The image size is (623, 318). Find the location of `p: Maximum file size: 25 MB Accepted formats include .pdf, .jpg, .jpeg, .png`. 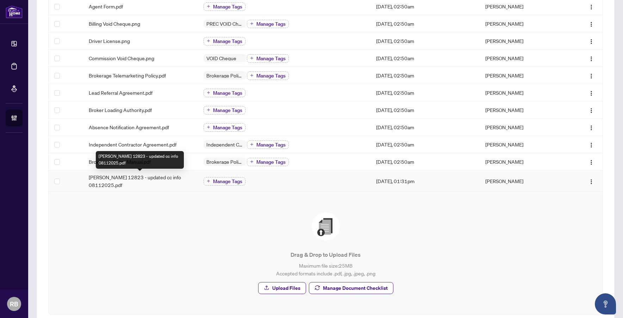

p: Maximum file size: 25 MB Accepted formats include .pdf, .jpg, .jpeg, .png is located at coordinates (325, 269).